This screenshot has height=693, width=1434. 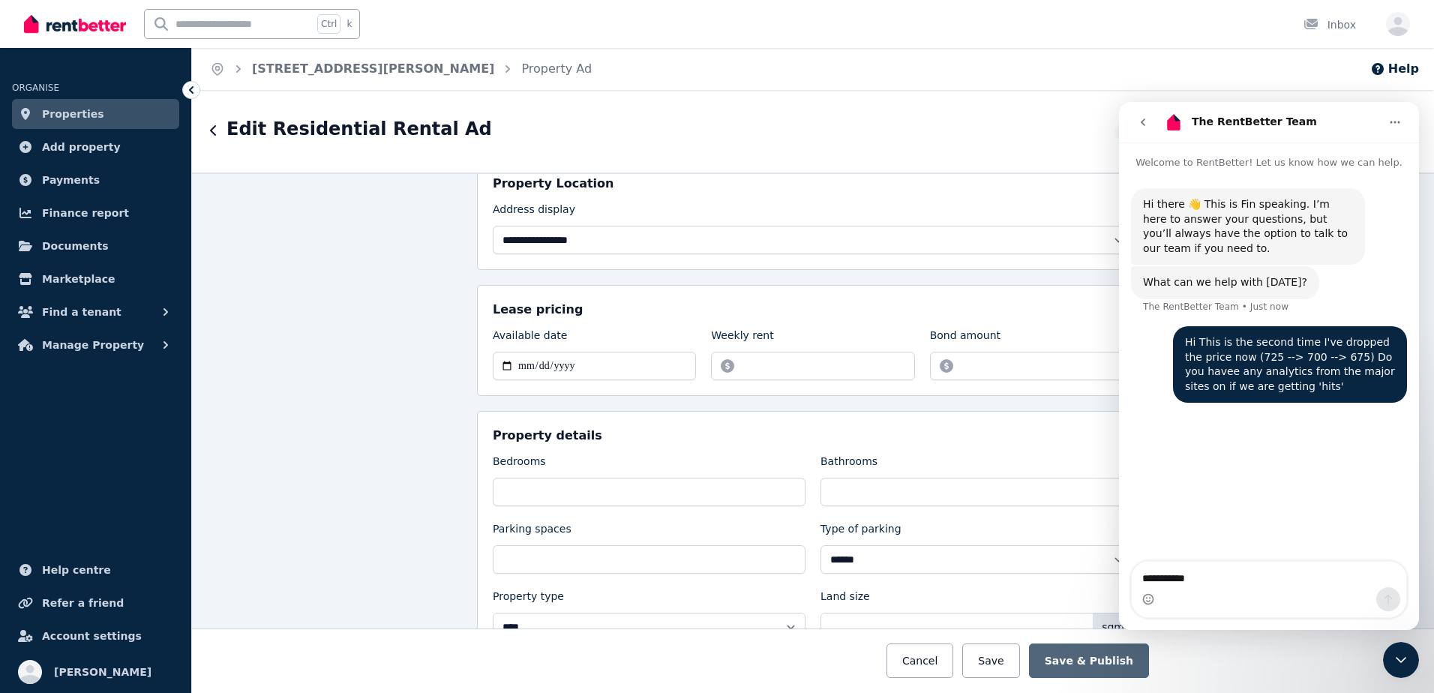 What do you see at coordinates (861, 532) in the screenshot?
I see `label: Type of parking` at bounding box center [861, 532].